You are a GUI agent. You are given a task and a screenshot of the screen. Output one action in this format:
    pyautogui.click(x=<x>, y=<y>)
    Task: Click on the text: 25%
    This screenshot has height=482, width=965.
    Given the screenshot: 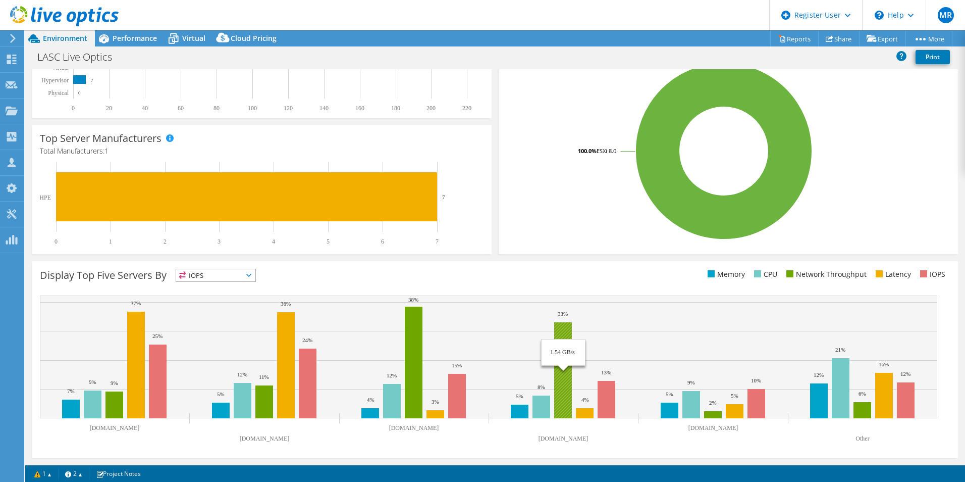 What is the action you would take?
    pyautogui.click(x=158, y=336)
    